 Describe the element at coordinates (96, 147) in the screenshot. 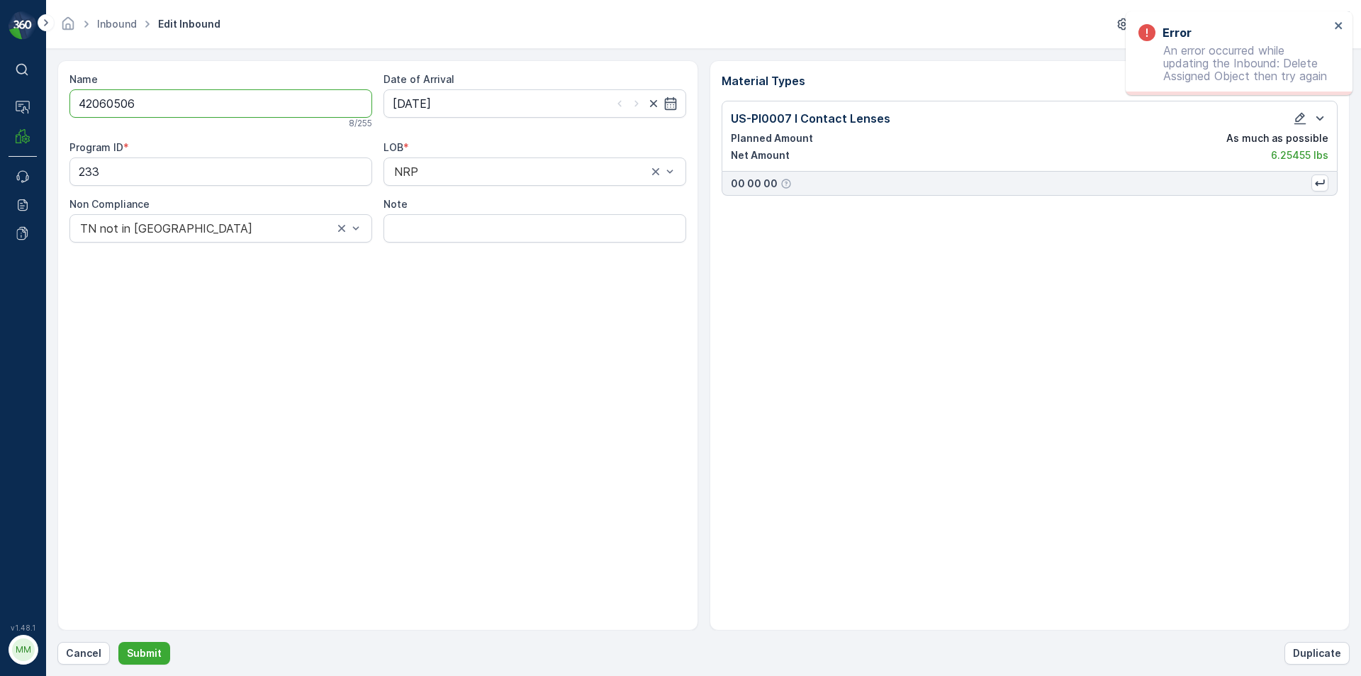

I see `label: Program ID` at that location.